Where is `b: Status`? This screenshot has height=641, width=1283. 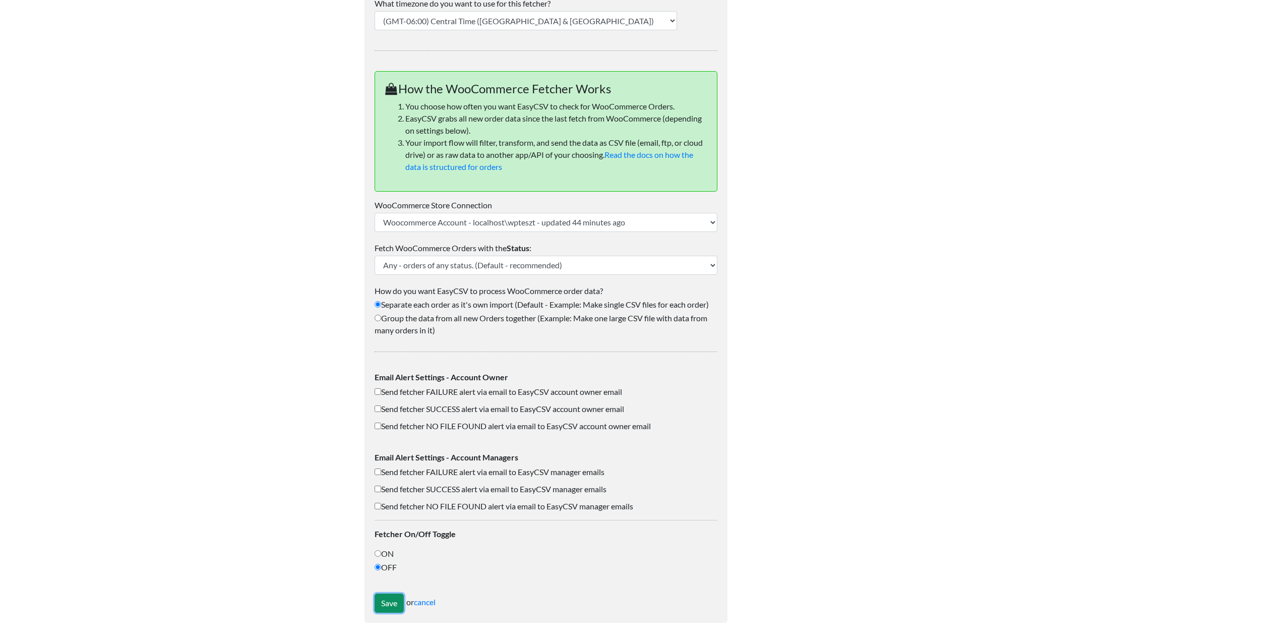
b: Status is located at coordinates (518, 247).